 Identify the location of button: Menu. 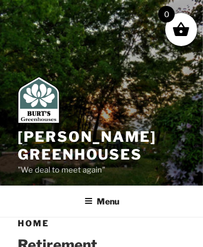
(102, 201).